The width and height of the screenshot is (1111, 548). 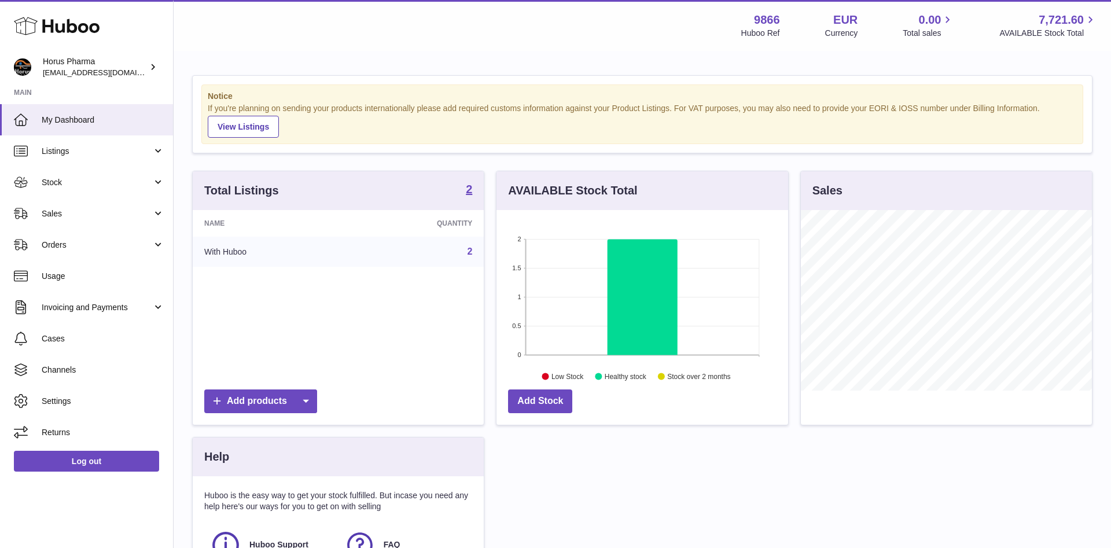 What do you see at coordinates (97, 307) in the screenshot?
I see `span: Invoicing and Payments` at bounding box center [97, 307].